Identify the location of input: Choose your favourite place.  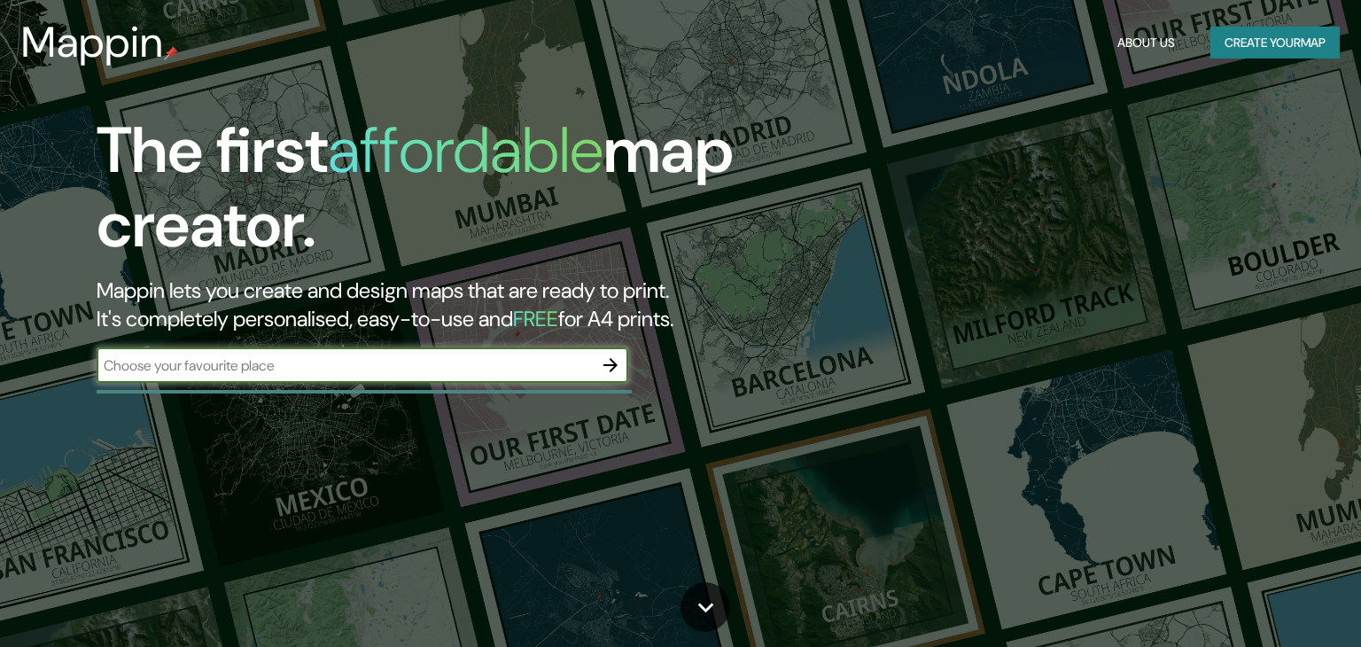
(345, 365).